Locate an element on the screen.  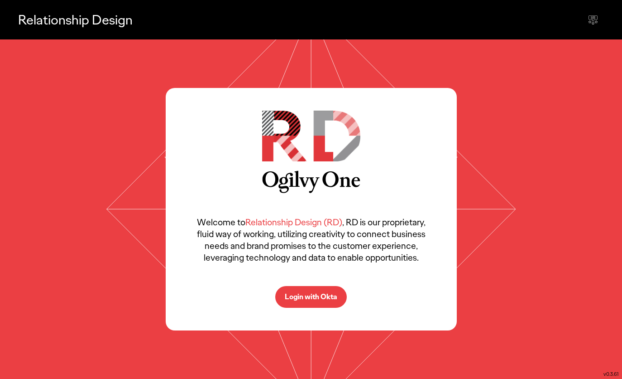
p: Relationship Design is located at coordinates (75, 19).